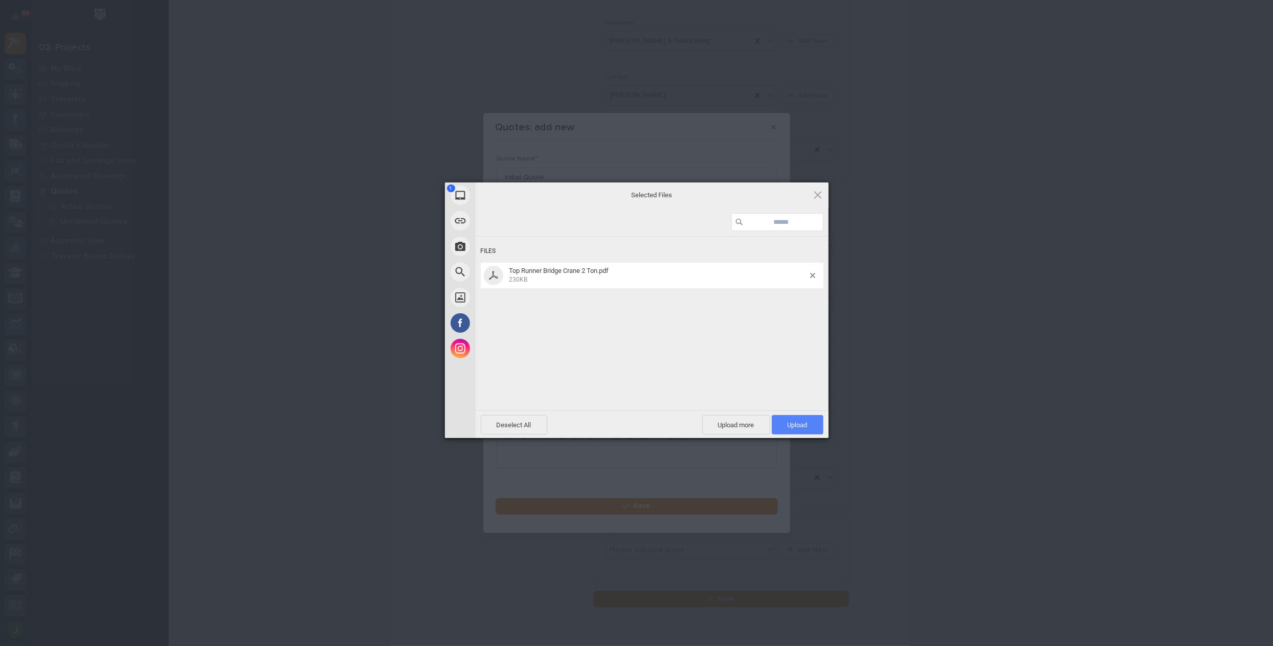 The width and height of the screenshot is (1273, 646). Describe the element at coordinates (519, 280) in the screenshot. I see `span: 230KB` at that location.